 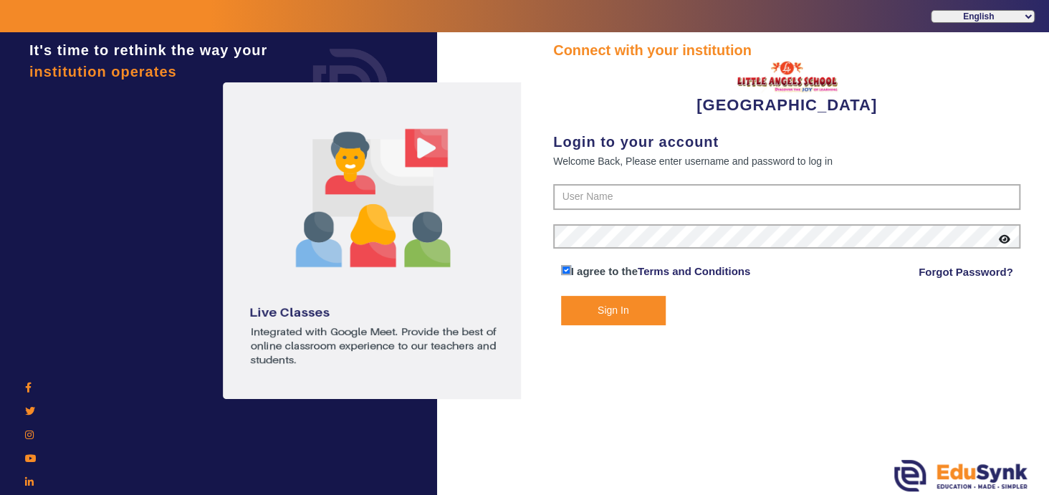 I want to click on div: Welcome Back, Please enter username and password to log in, so click(x=787, y=161).